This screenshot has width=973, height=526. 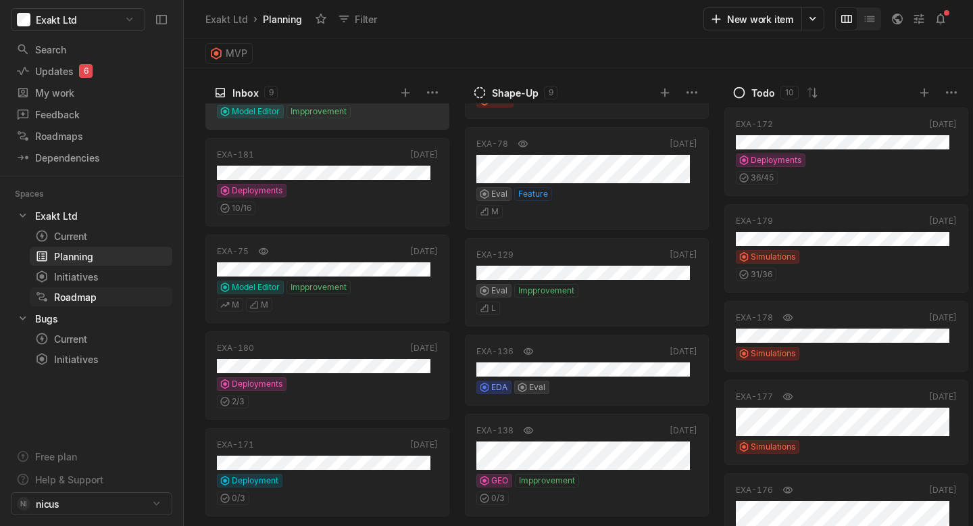 What do you see at coordinates (245, 93) in the screenshot?
I see `div: Inbox` at bounding box center [245, 93].